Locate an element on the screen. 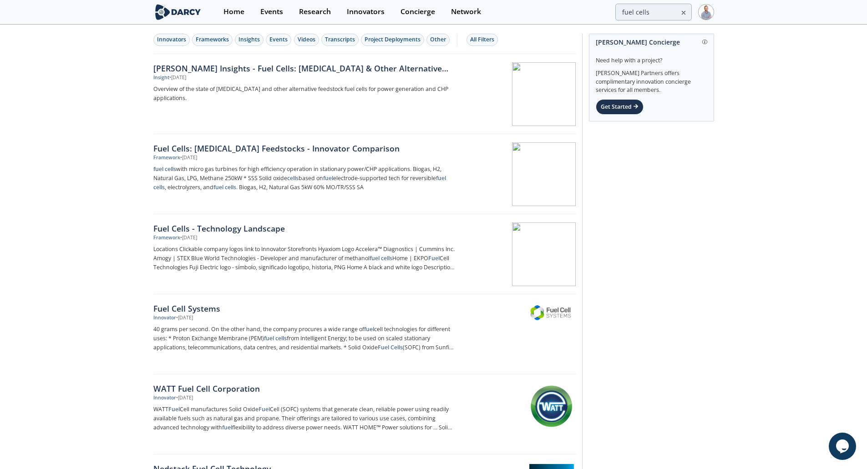  img: information.svg is located at coordinates (704, 42).